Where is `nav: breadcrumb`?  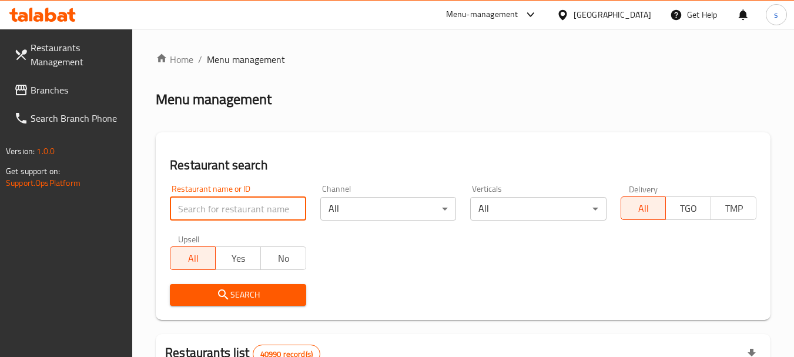 nav: breadcrumb is located at coordinates (463, 59).